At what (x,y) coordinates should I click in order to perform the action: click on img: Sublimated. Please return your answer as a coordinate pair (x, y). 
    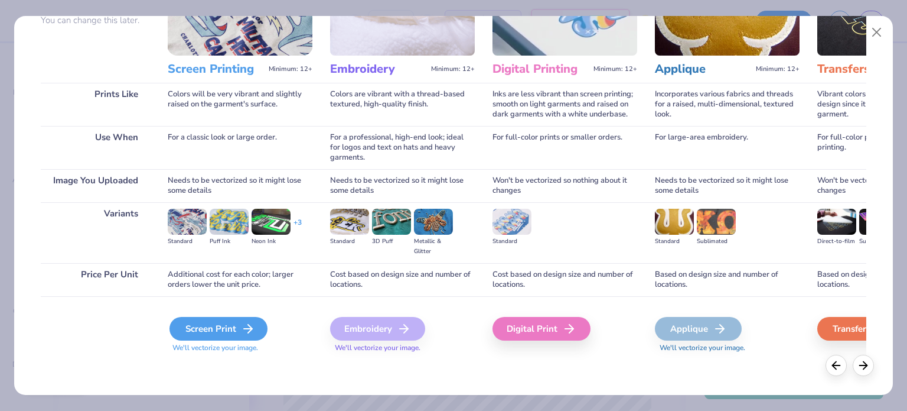
    Looking at the image, I should click on (717, 222).